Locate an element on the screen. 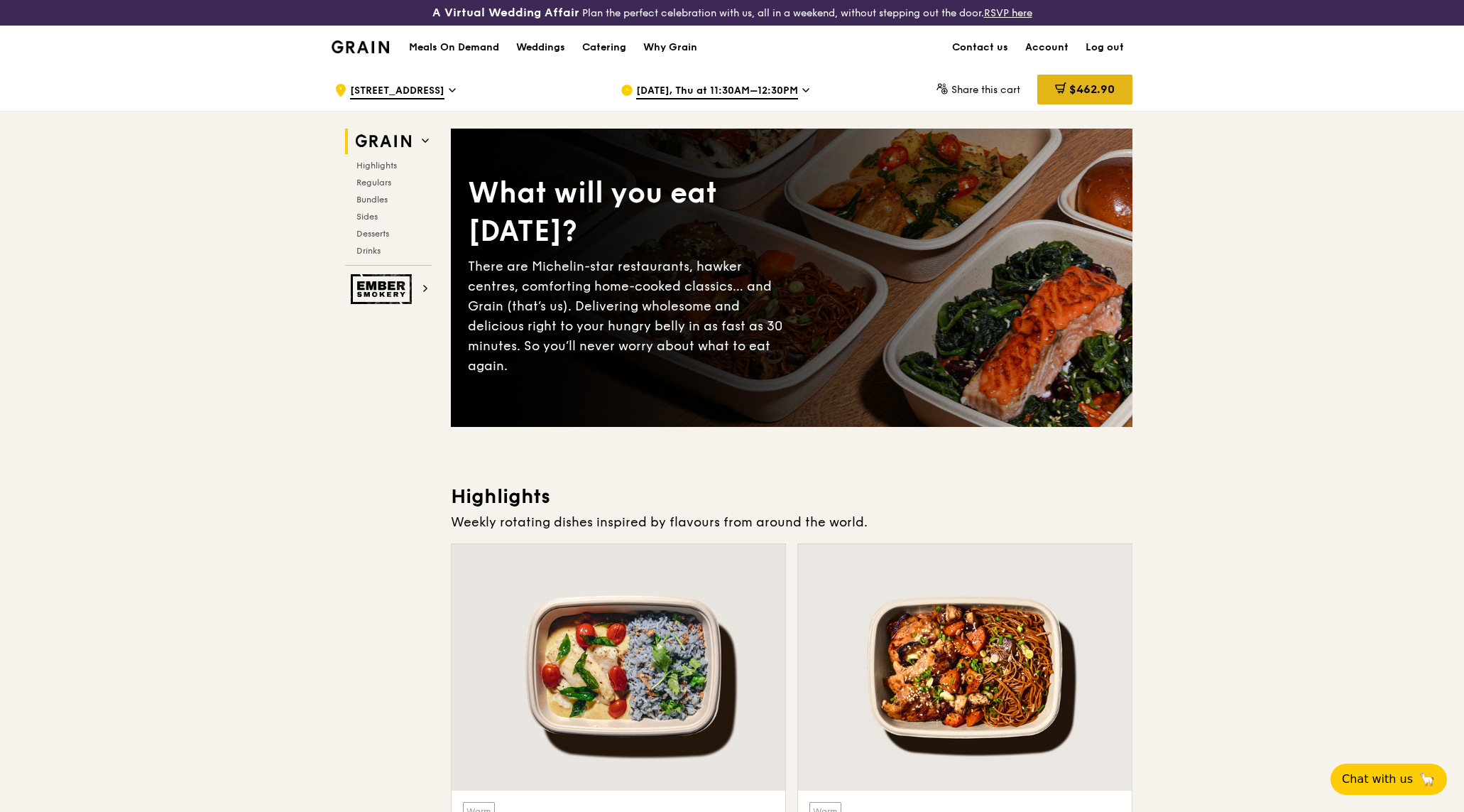 The image size is (1464, 812). span: Share this cart is located at coordinates (986, 89).